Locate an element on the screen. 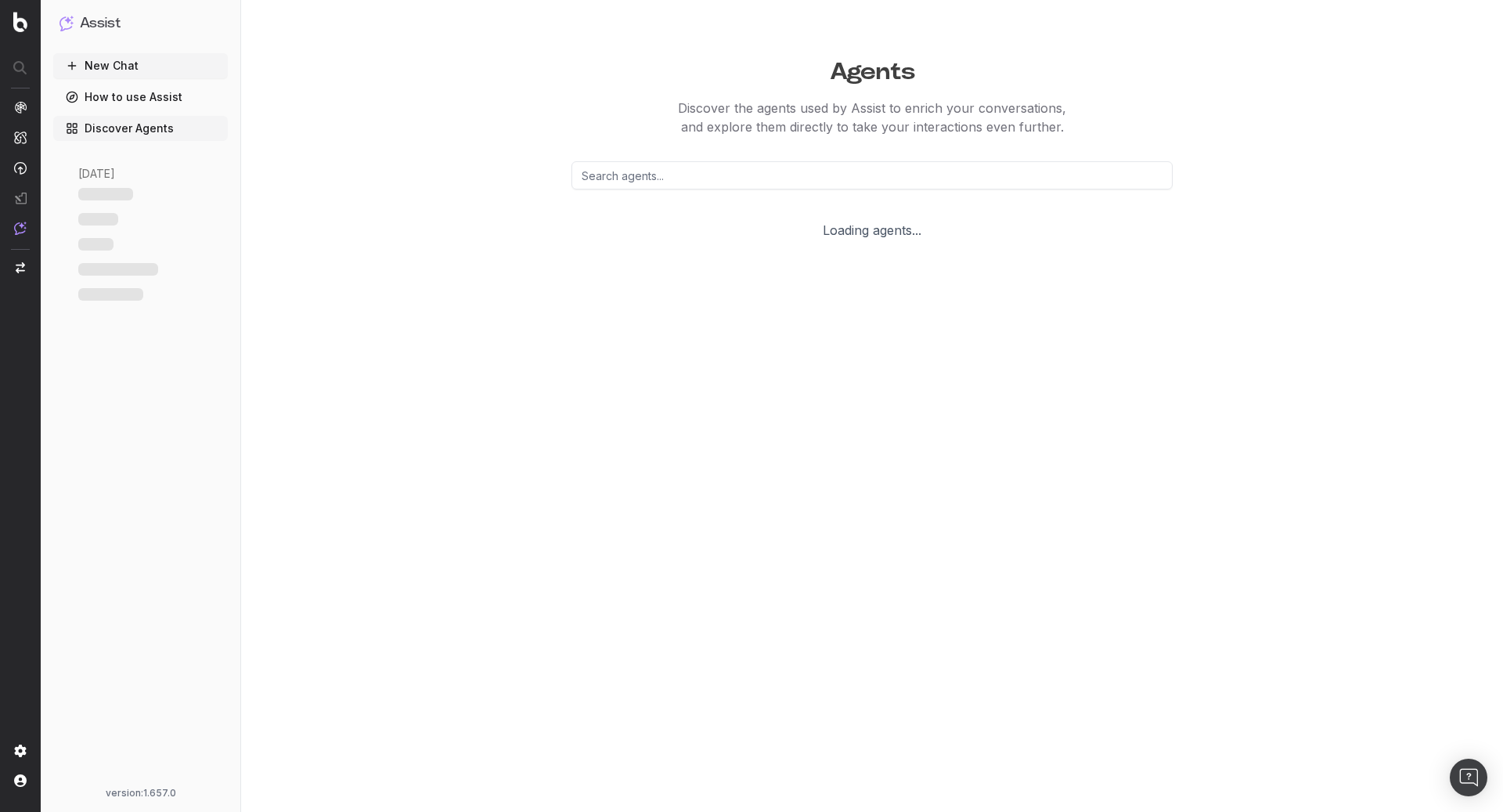 The height and width of the screenshot is (812, 1503). input: Search agents... is located at coordinates (872, 176).